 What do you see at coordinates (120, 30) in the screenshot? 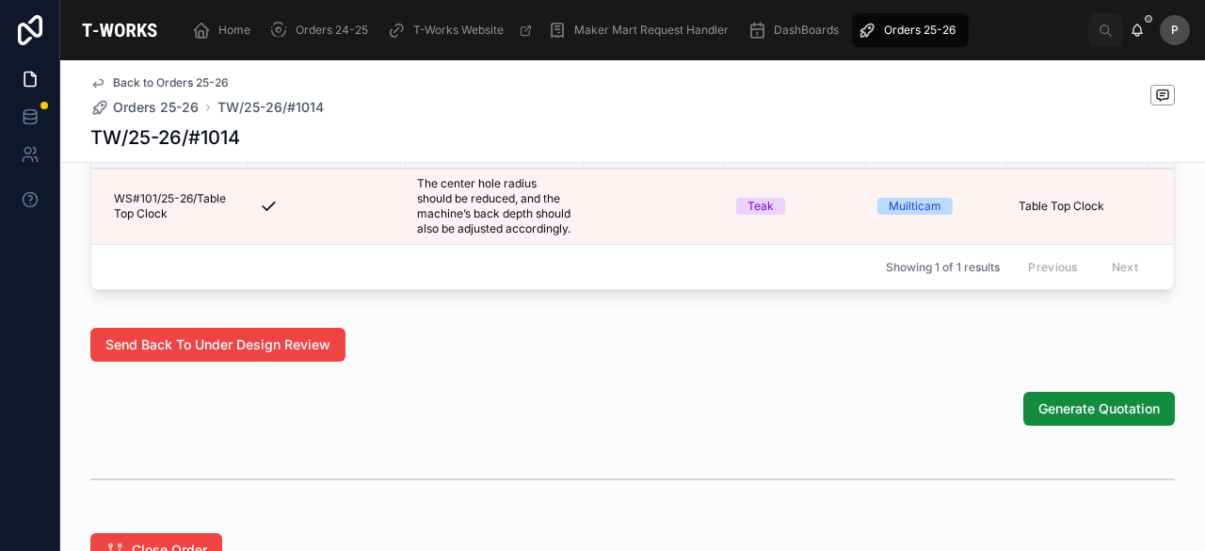
I see `img: App logo` at bounding box center [120, 30].